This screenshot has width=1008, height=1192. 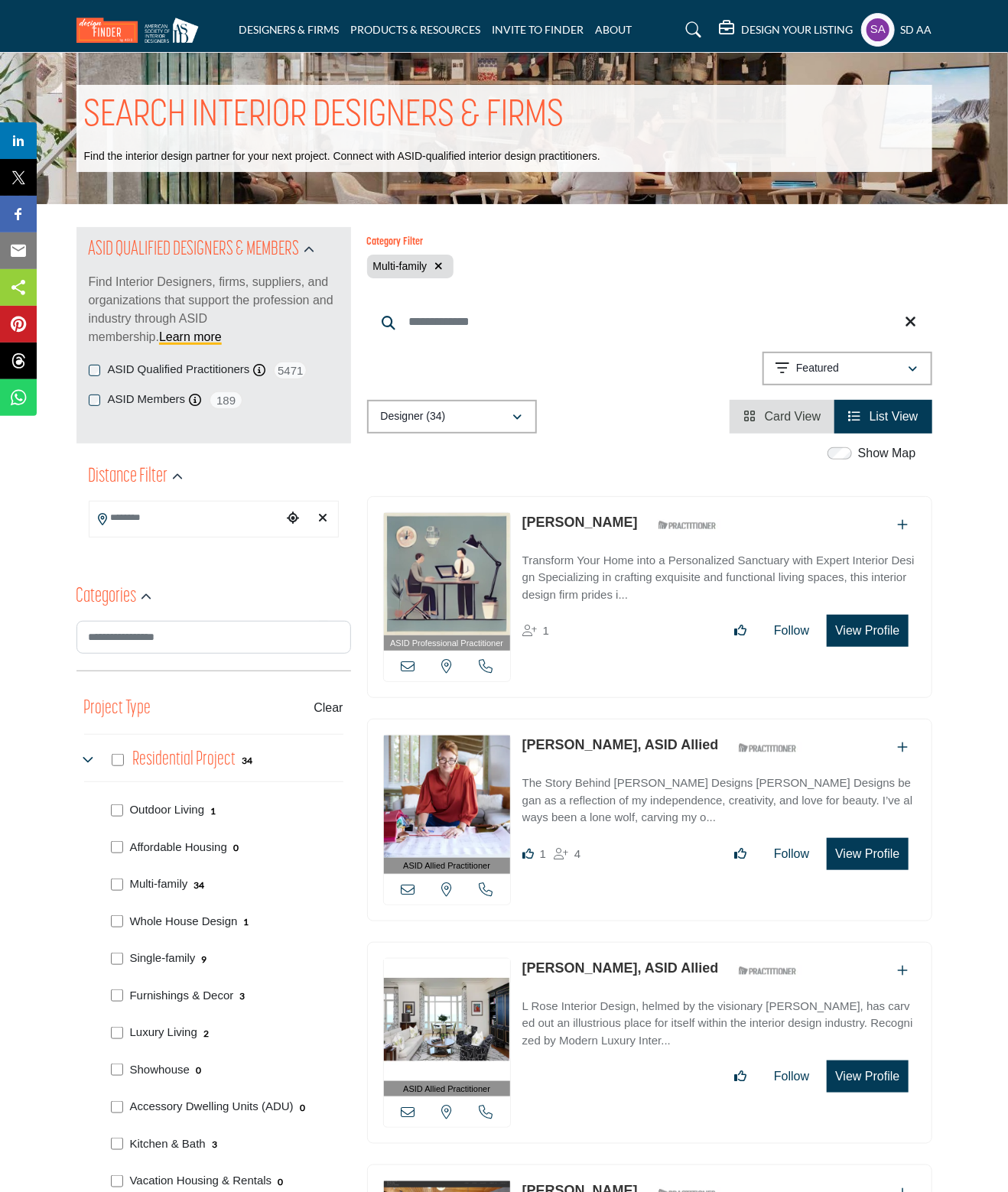 I want to click on span: 4, so click(x=578, y=853).